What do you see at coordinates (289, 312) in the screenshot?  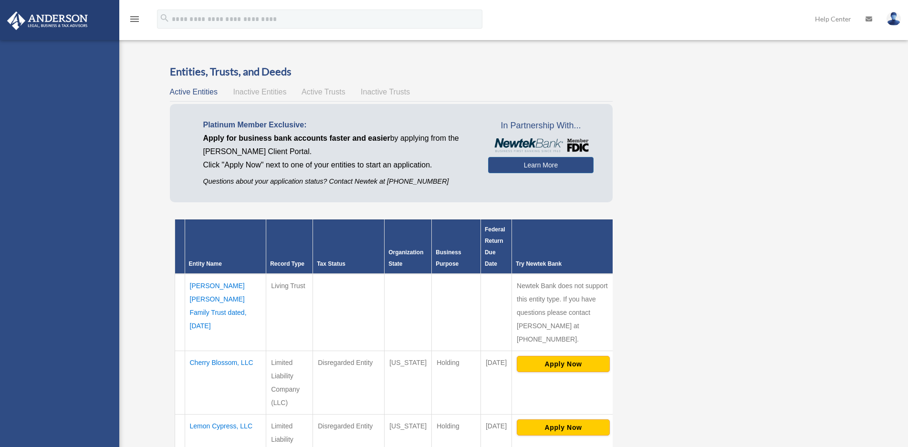 I see `td: Living Trust` at bounding box center [289, 312].